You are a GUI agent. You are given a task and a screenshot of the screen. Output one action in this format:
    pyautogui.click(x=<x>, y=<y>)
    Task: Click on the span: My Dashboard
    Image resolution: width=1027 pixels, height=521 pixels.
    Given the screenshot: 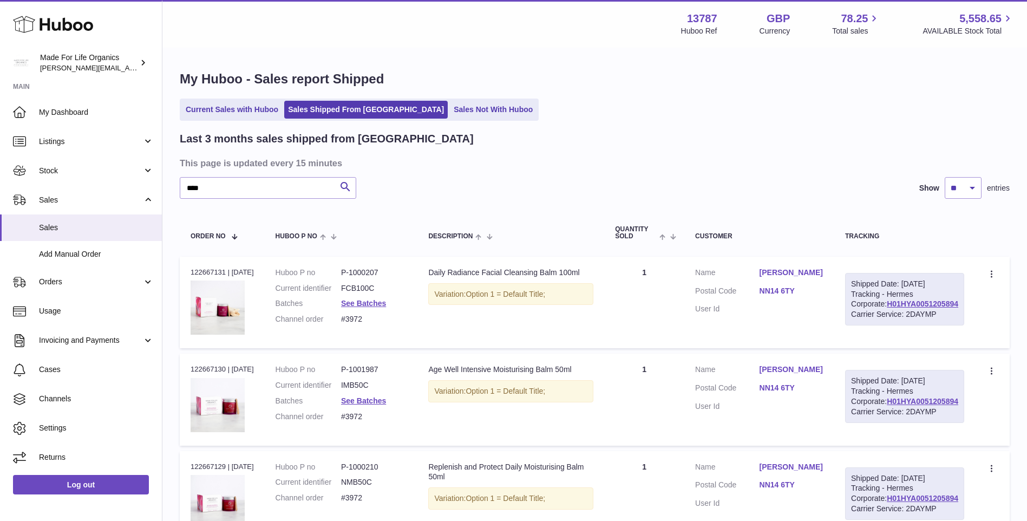 What is the action you would take?
    pyautogui.click(x=96, y=112)
    